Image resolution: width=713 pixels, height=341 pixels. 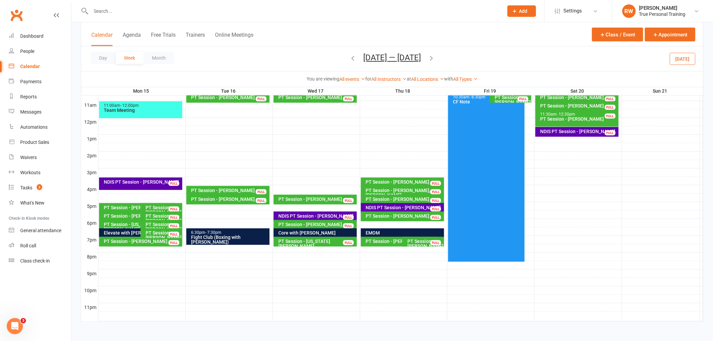 What do you see at coordinates (40, 231) in the screenshot?
I see `a: General attendance kiosk mode` at bounding box center [40, 231].